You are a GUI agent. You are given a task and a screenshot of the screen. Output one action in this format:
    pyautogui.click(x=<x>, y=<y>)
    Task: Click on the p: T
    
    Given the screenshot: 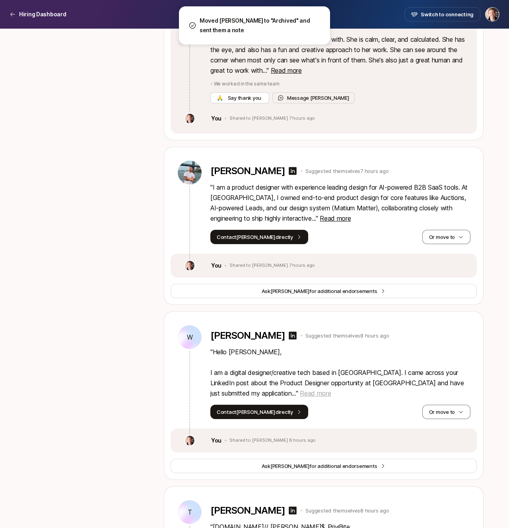 What is the action you would take?
    pyautogui.click(x=190, y=513)
    